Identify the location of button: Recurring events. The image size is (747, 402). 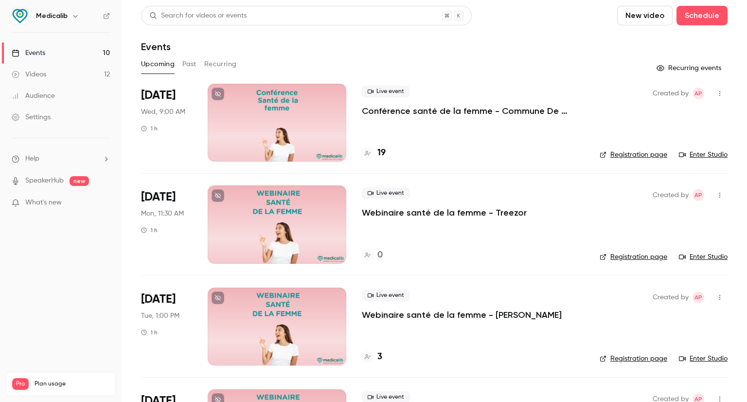
(689, 68).